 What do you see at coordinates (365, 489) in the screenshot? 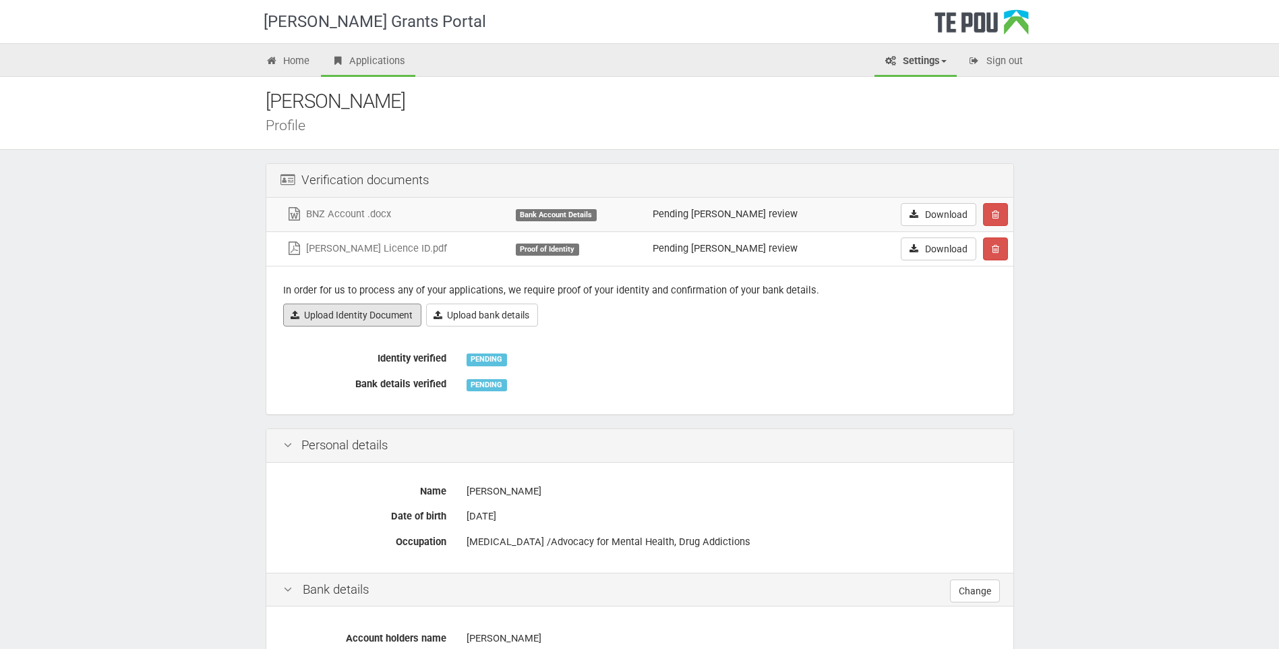
I see `label: Name` at bounding box center [365, 489].